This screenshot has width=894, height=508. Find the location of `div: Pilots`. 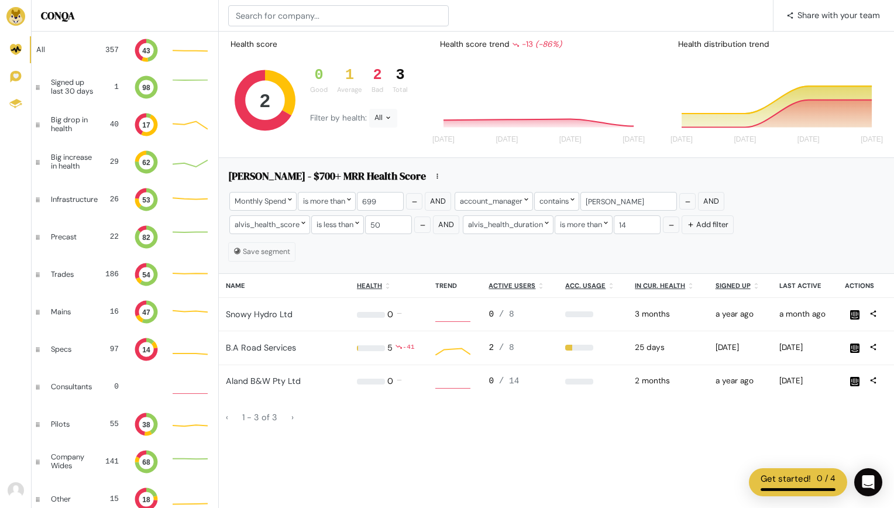

div: Pilots is located at coordinates (71, 424).